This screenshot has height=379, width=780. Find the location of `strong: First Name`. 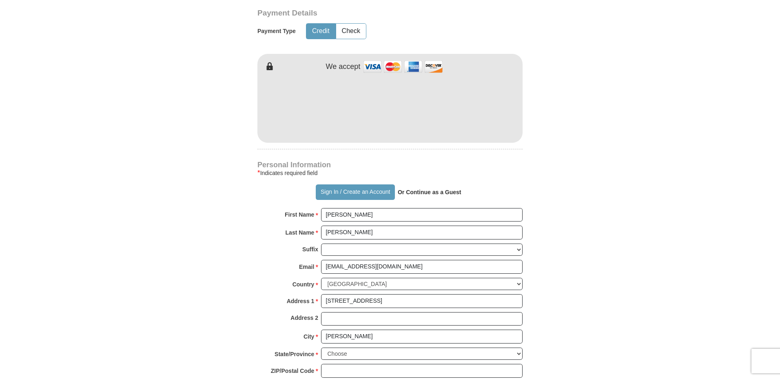

strong: First Name is located at coordinates (300, 215).